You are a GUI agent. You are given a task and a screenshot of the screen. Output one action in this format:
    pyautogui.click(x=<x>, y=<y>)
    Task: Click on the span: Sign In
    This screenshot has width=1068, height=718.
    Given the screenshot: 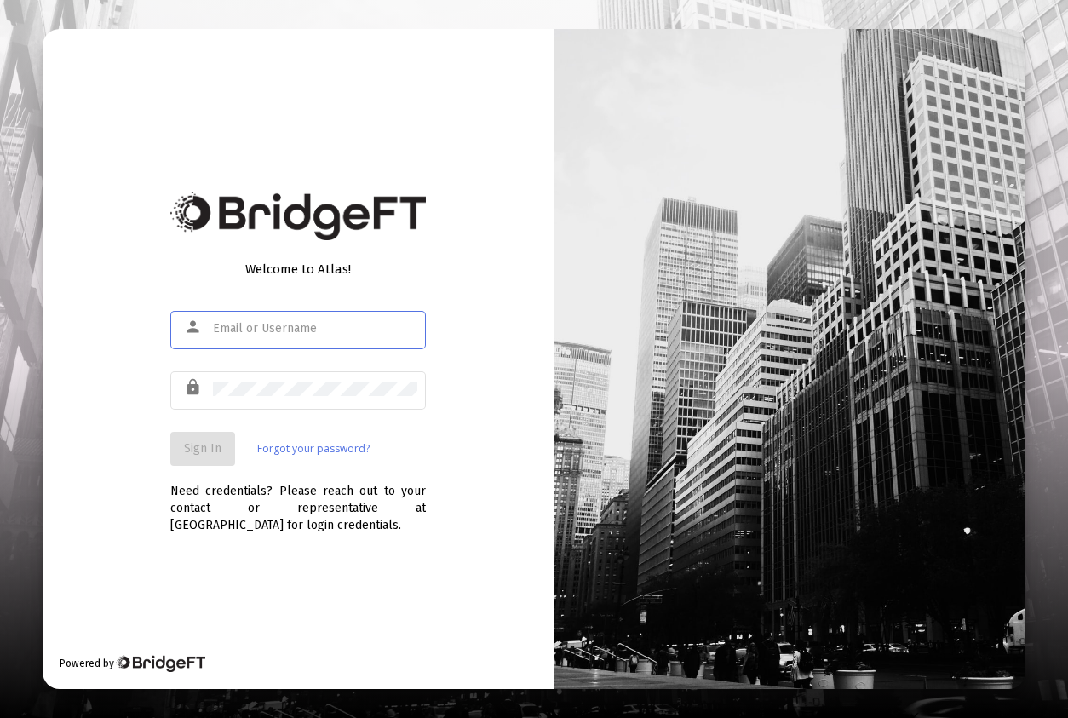 What is the action you would take?
    pyautogui.click(x=203, y=448)
    